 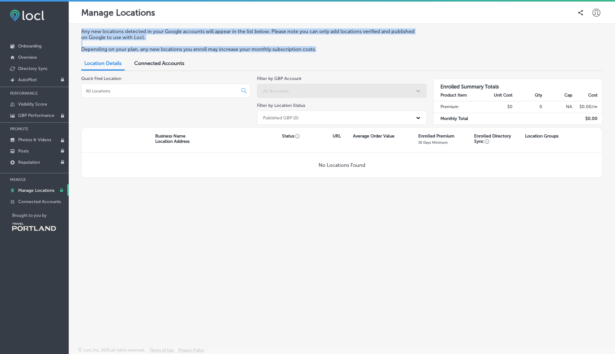 What do you see at coordinates (587, 107) in the screenshot?
I see `td: $ 0.00 /m` at bounding box center [587, 107].